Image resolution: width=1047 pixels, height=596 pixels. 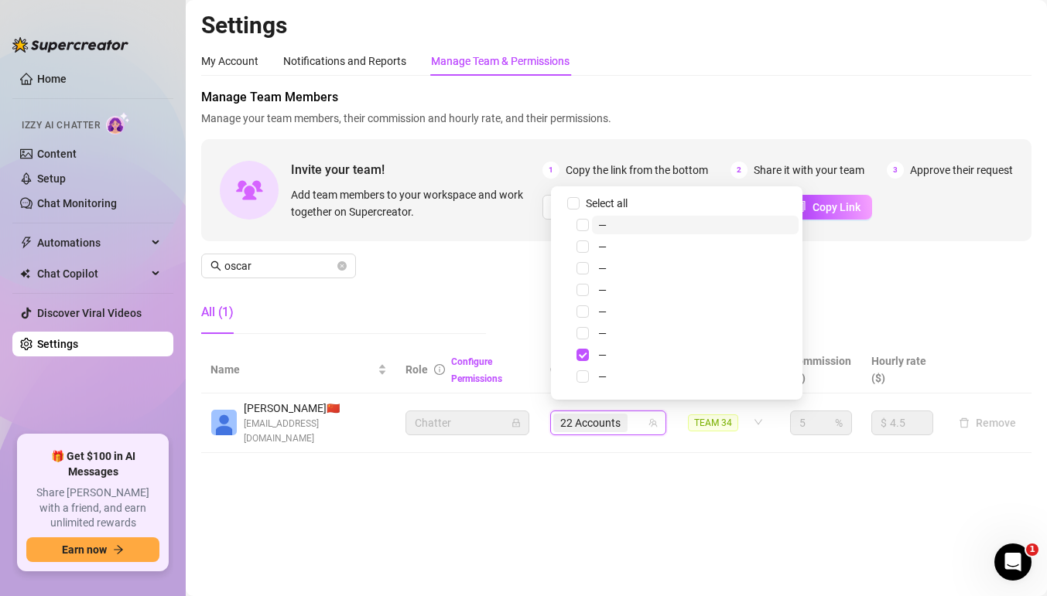 I want to click on span: Manage Team Members, so click(x=616, y=97).